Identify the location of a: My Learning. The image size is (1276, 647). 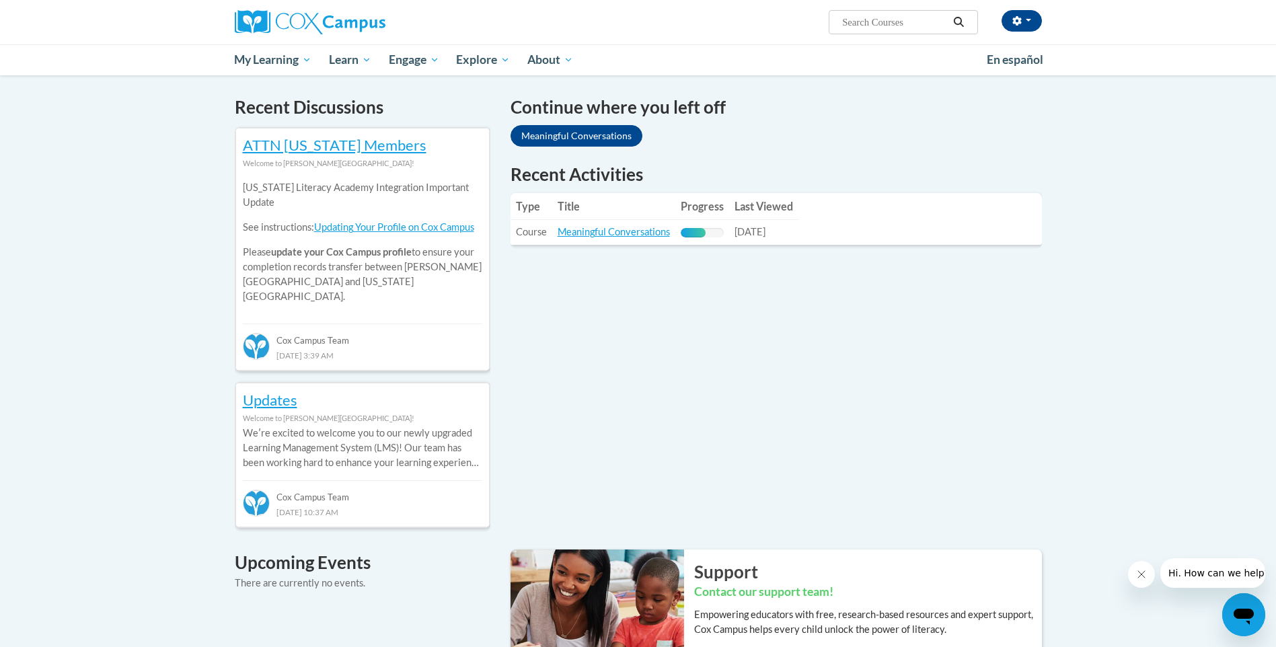
(273, 60).